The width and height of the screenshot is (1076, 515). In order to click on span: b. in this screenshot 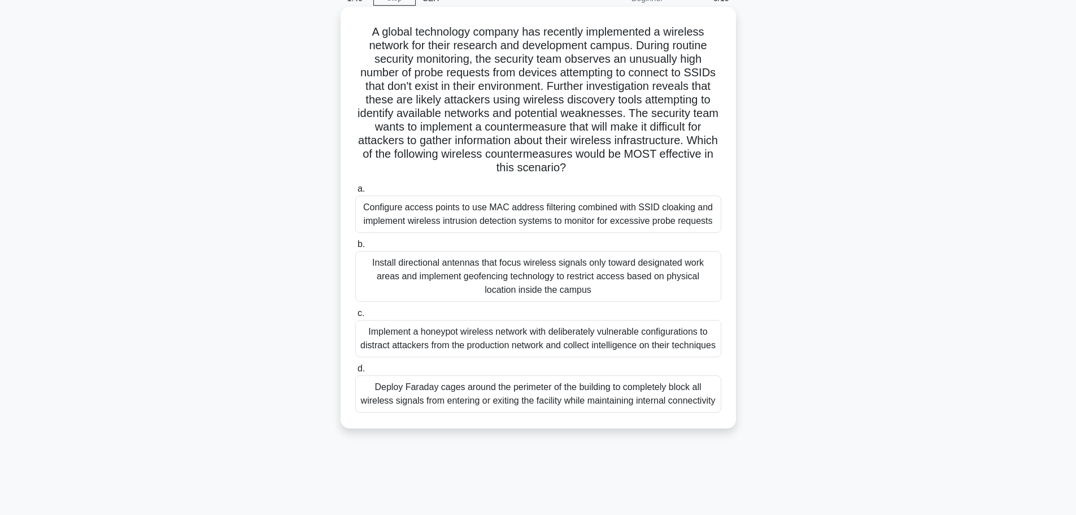, I will do `click(361, 244)`.